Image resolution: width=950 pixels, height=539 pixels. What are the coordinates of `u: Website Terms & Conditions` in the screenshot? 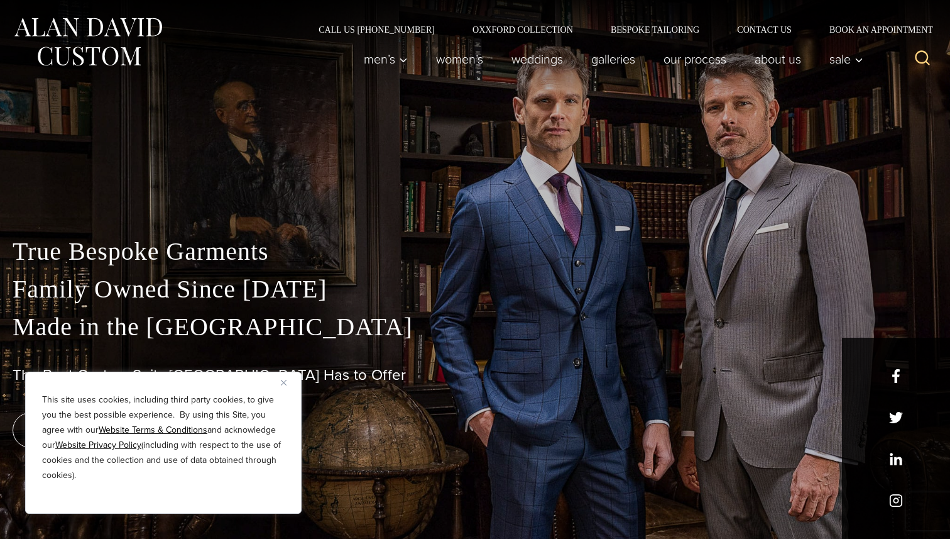 It's located at (153, 429).